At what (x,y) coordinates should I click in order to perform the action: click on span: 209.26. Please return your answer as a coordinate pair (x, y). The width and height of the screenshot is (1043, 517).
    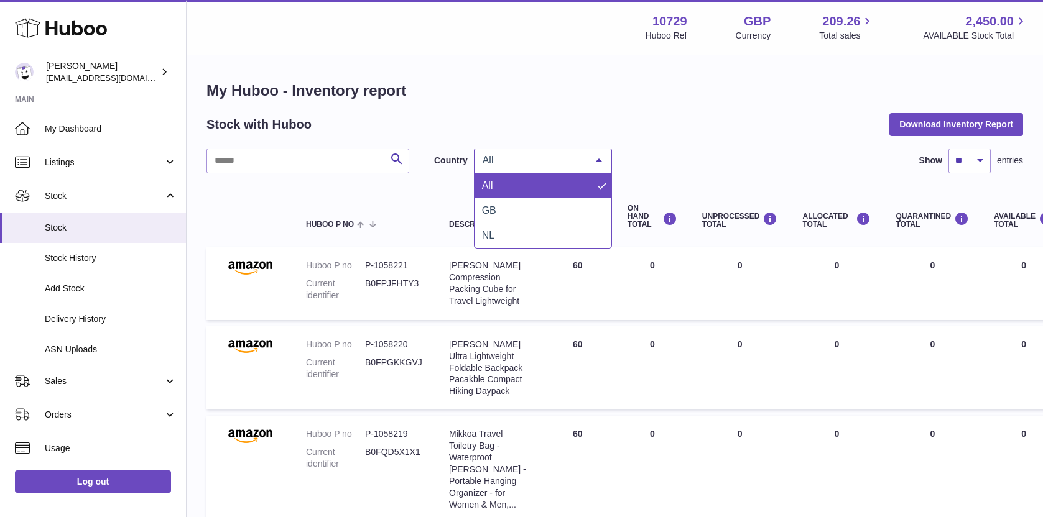
    Looking at the image, I should click on (841, 21).